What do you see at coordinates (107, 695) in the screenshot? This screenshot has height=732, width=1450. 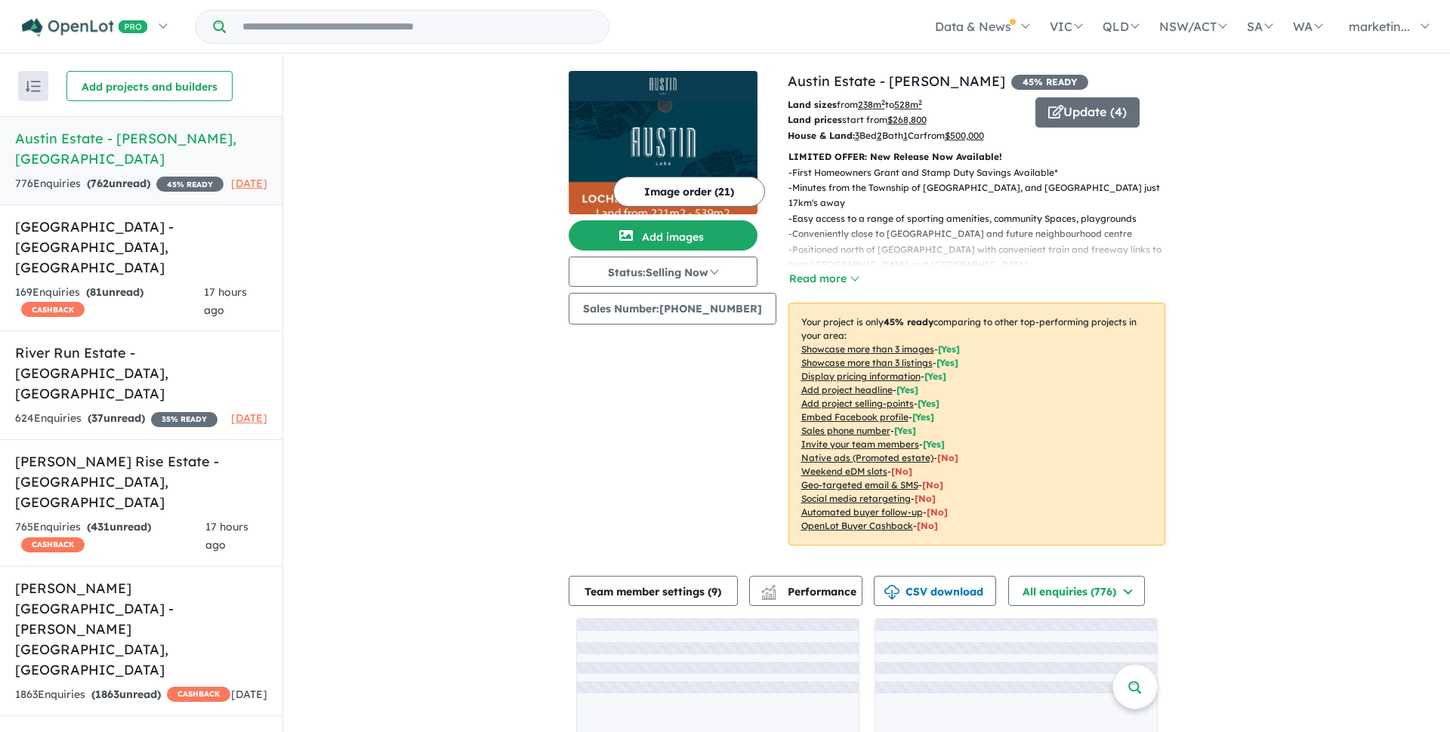 I see `span: 1863` at bounding box center [107, 695].